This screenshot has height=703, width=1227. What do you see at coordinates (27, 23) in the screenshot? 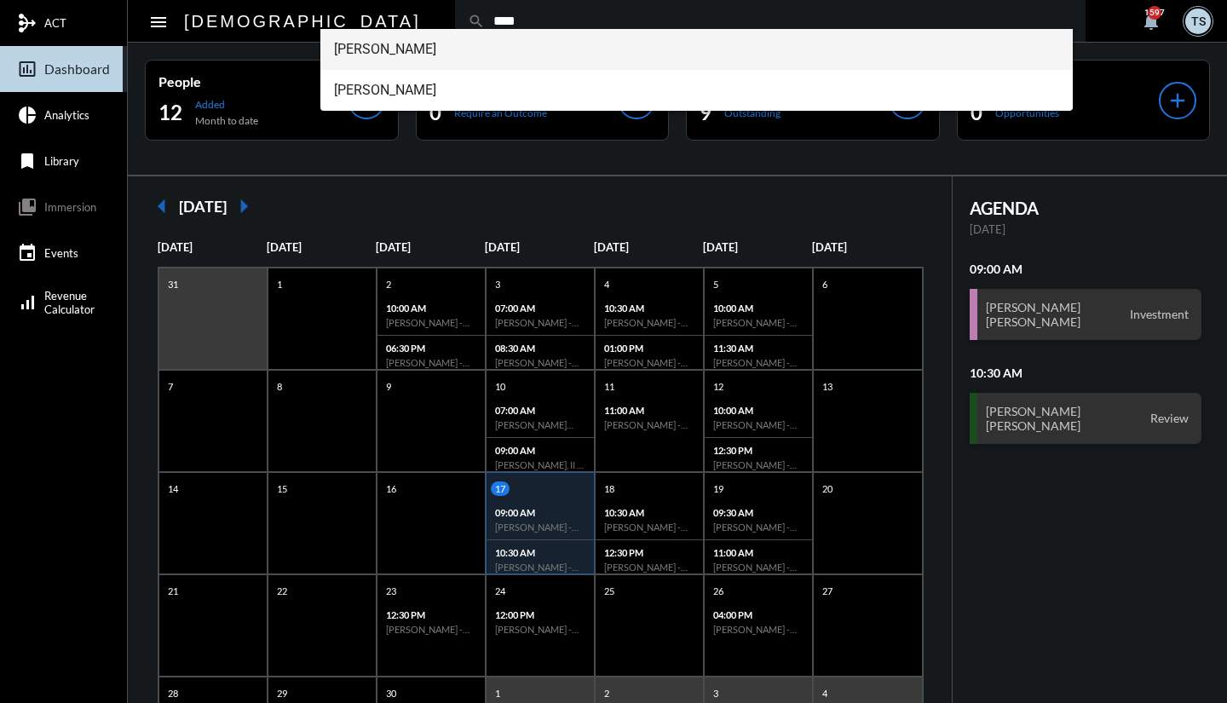
I see `mat-icon: mediation` at bounding box center [27, 23].